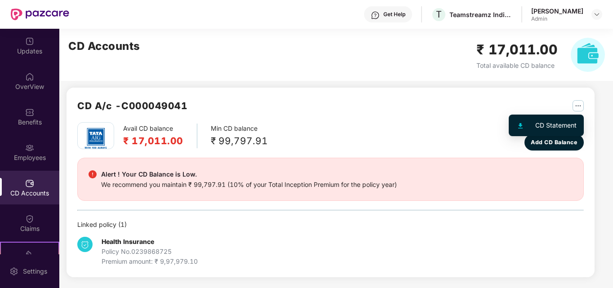  Describe the element at coordinates (481, 14) in the screenshot. I see `div: Teamstreamz India Private Limited` at that location.